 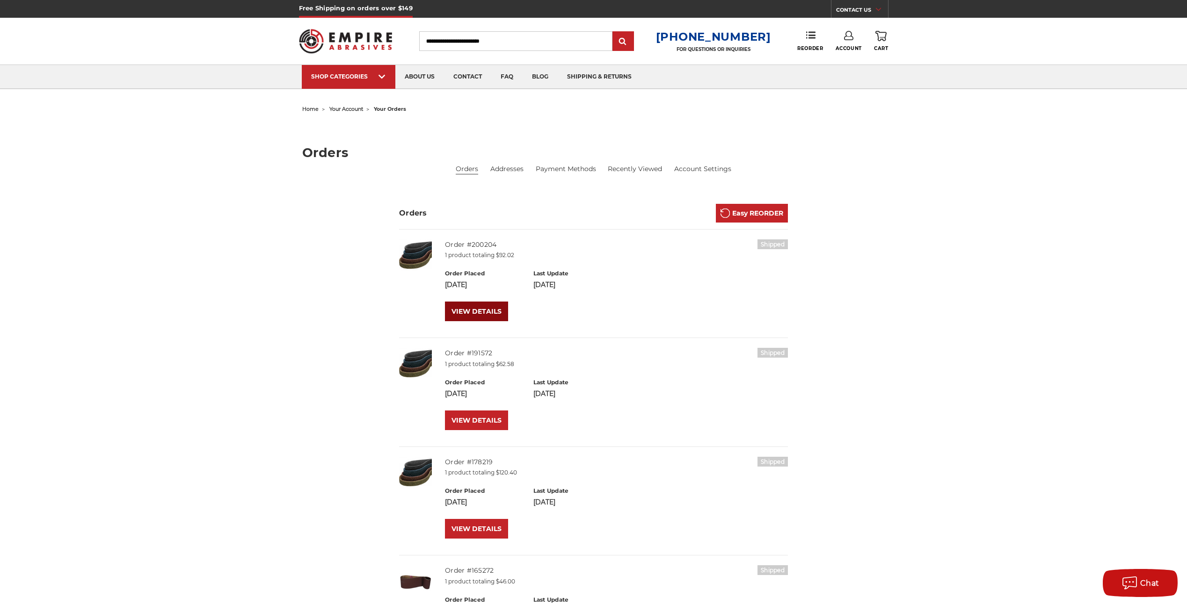 What do you see at coordinates (1140, 583) in the screenshot?
I see `button: Chat` at bounding box center [1140, 583].